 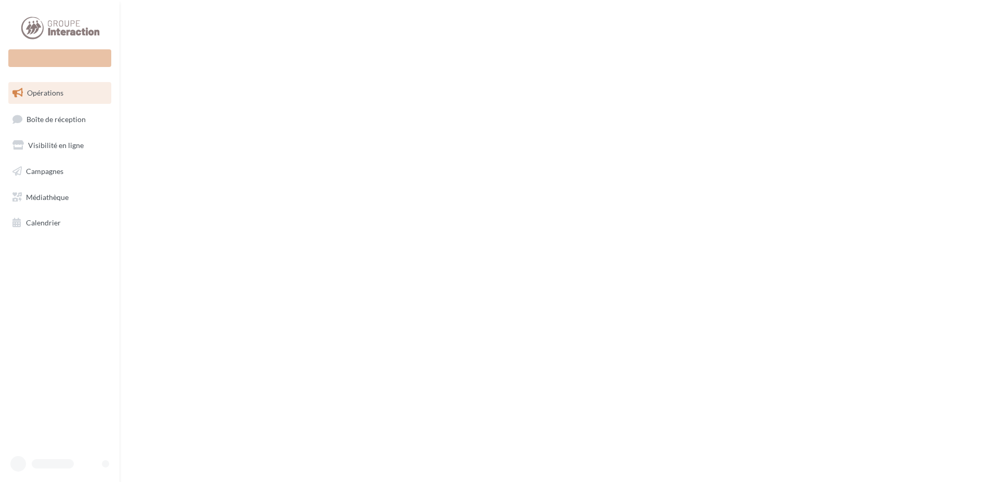 I want to click on a: Calendrier, so click(x=60, y=223).